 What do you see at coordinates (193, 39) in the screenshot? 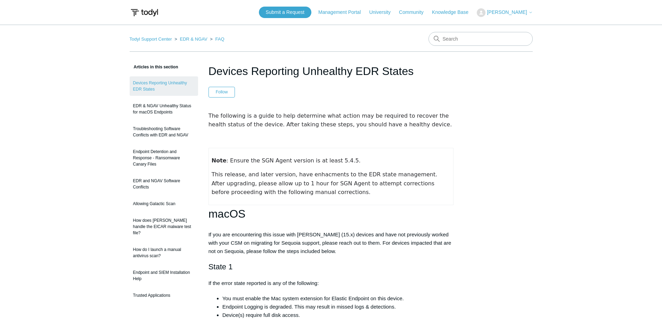
I see `a: EDR & NGAV` at bounding box center [193, 39].